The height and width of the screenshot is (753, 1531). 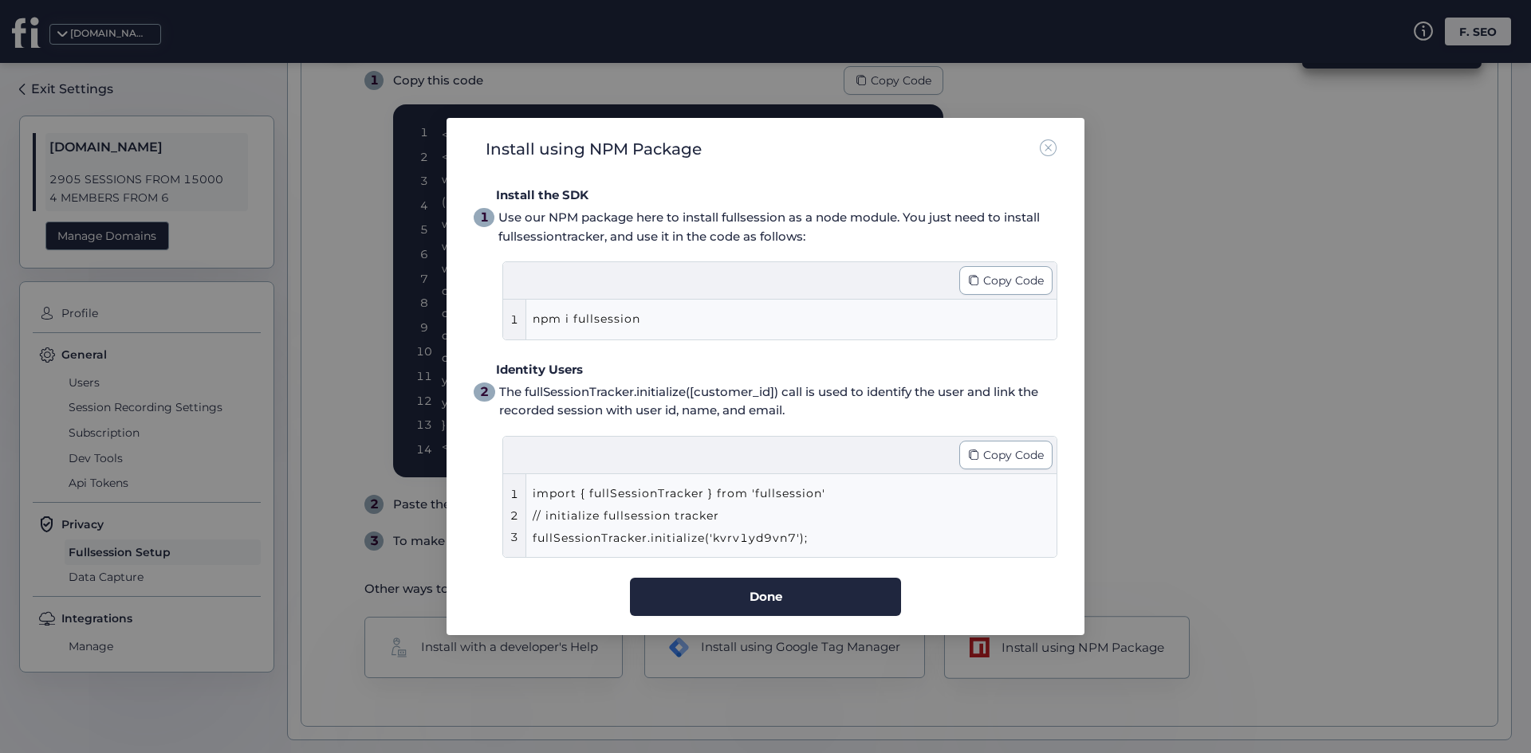 What do you see at coordinates (765, 597) in the screenshot?
I see `span: Done` at bounding box center [765, 597].